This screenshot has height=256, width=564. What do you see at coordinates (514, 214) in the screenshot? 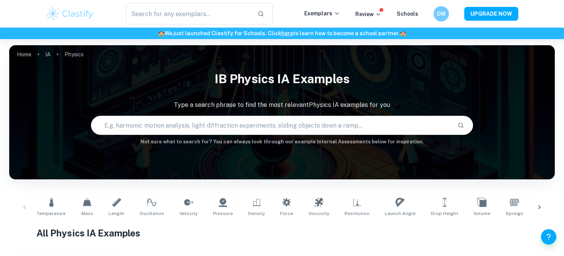
I see `span: Springs` at bounding box center [514, 214].